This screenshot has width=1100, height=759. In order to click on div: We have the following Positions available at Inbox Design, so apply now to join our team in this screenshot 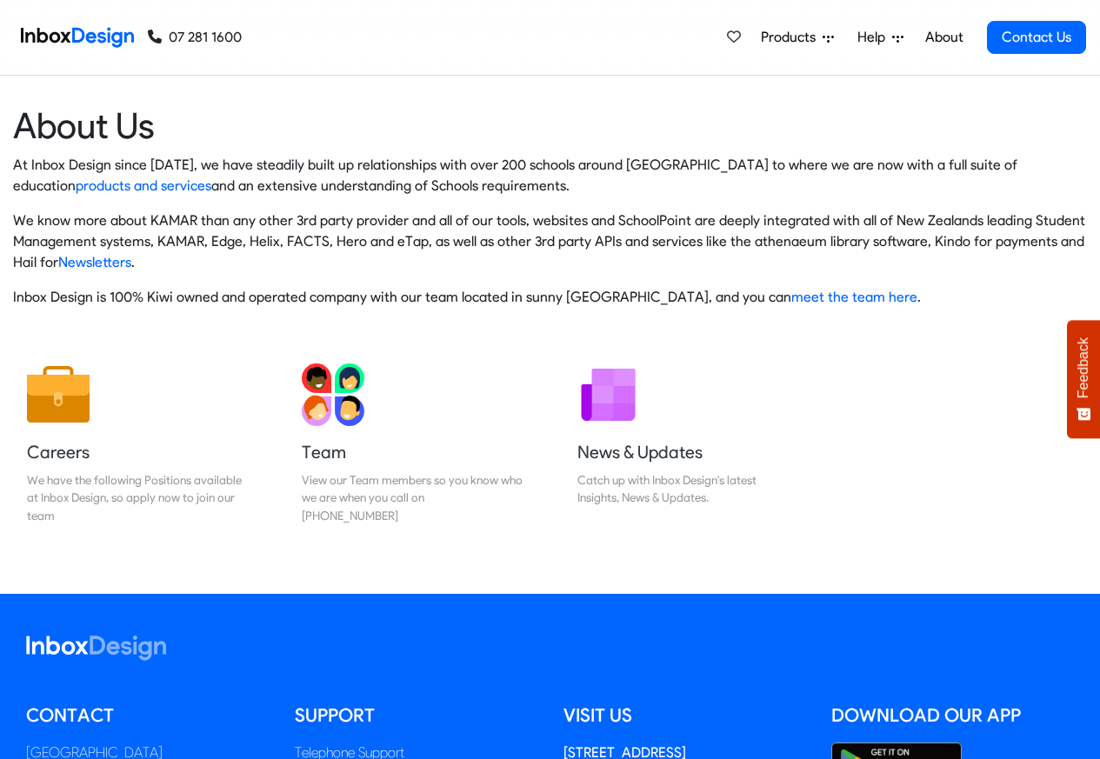, I will do `click(137, 497)`.